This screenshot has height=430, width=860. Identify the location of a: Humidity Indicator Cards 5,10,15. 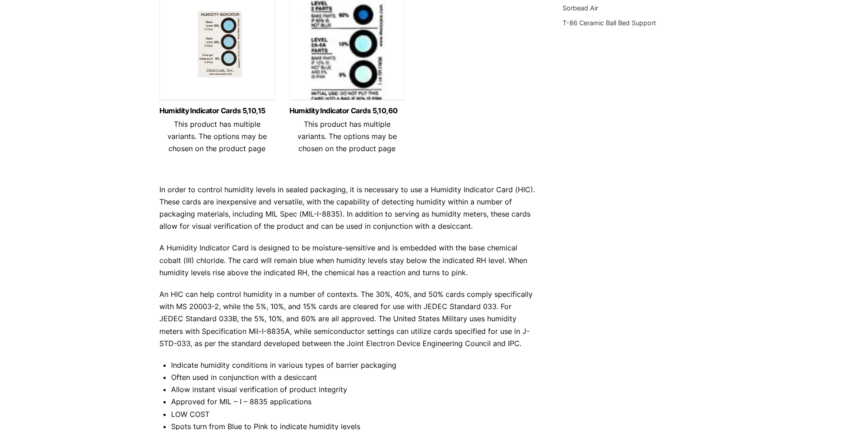
(217, 111).